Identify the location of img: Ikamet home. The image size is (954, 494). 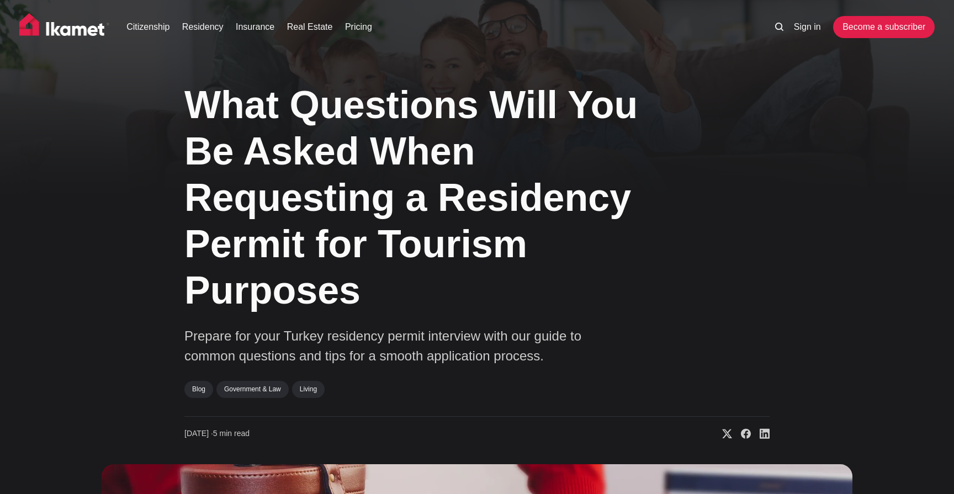
(65, 27).